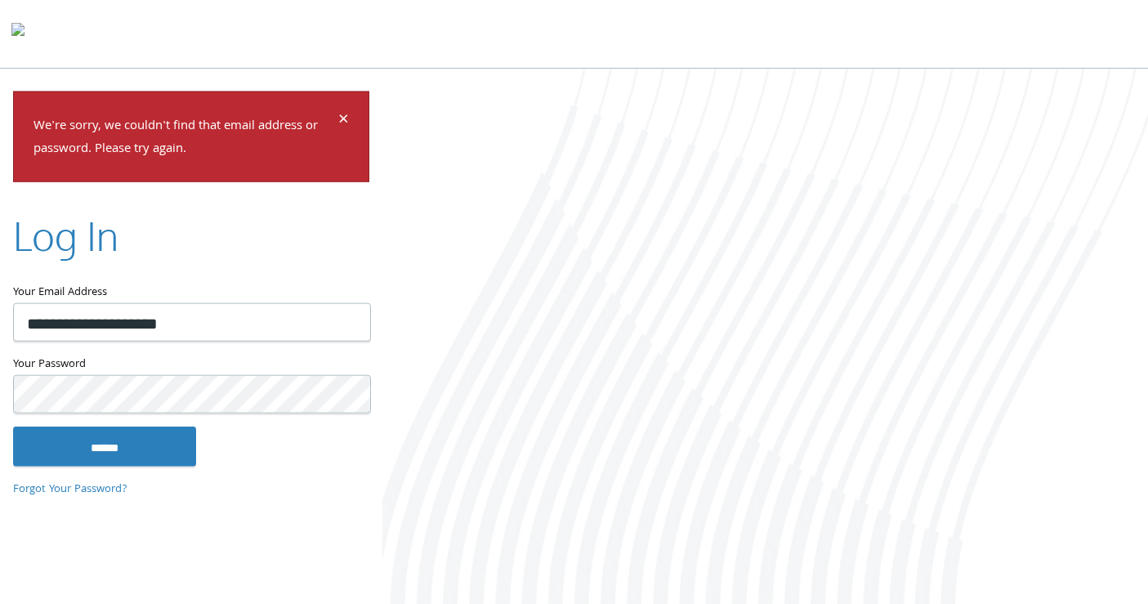  I want to click on img: todyl-logo-dark.svg, so click(18, 34).